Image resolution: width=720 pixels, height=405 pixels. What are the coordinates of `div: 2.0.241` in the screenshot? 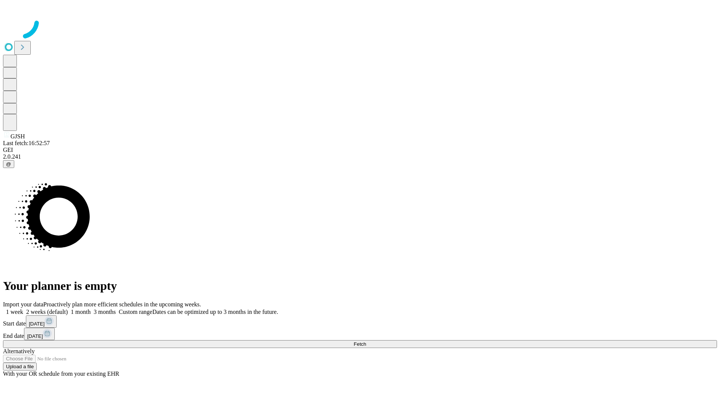 It's located at (360, 157).